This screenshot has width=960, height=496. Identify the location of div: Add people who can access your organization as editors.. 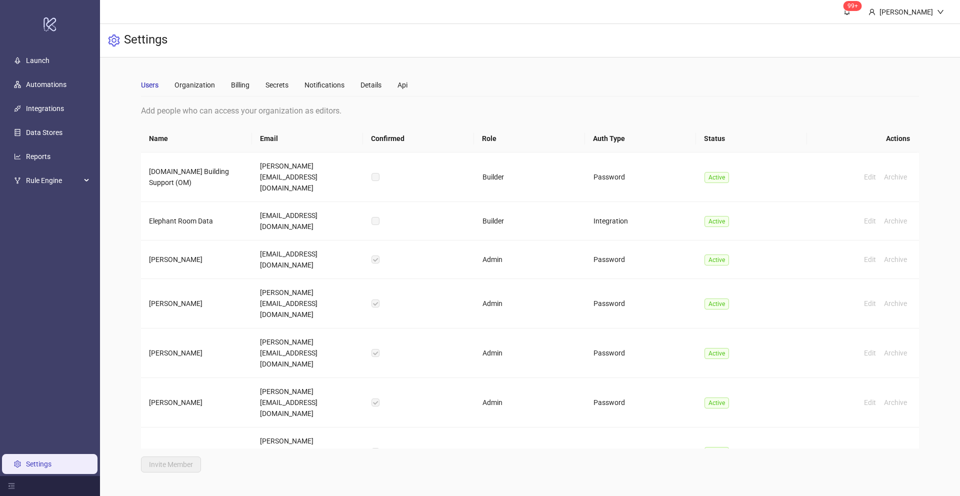
(530, 110).